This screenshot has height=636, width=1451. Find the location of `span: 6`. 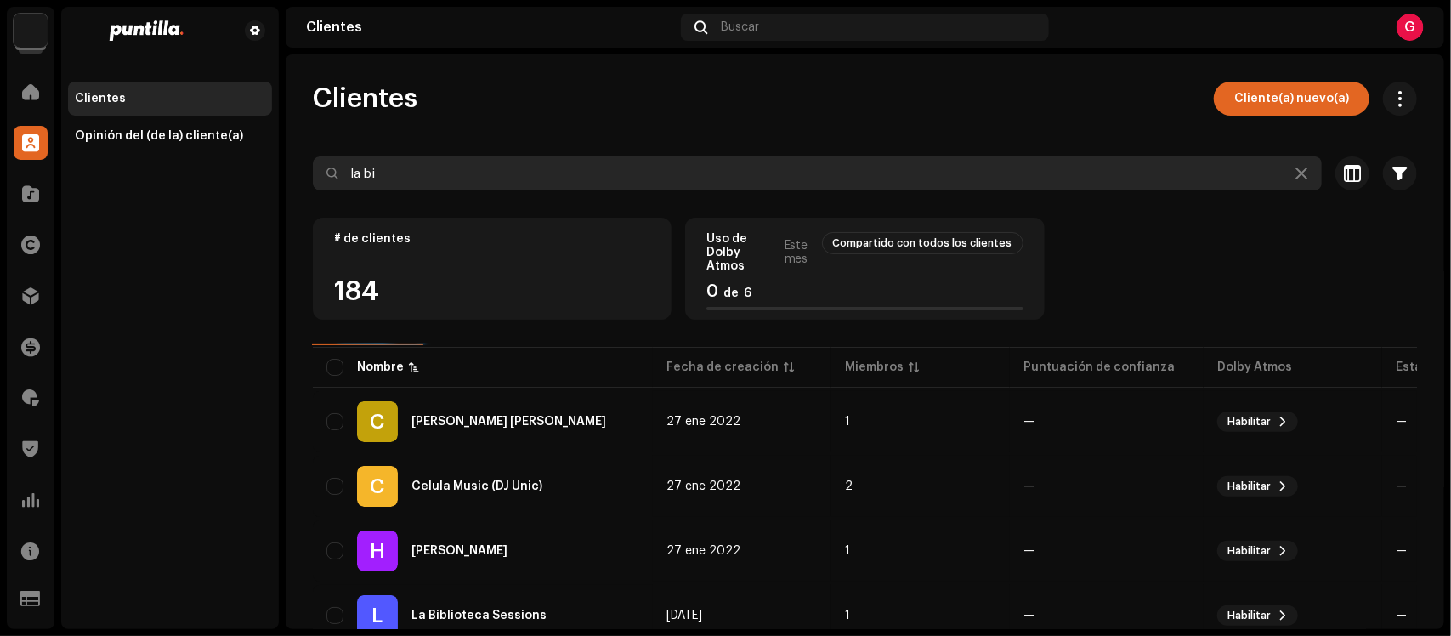

span: 6 is located at coordinates (747, 293).